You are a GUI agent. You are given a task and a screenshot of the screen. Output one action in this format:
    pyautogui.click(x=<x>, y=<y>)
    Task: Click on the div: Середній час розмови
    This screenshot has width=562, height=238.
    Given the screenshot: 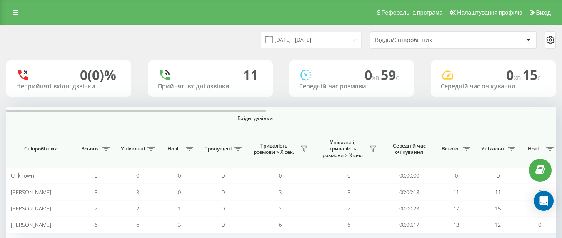 What is the action you would take?
    pyautogui.click(x=351, y=86)
    